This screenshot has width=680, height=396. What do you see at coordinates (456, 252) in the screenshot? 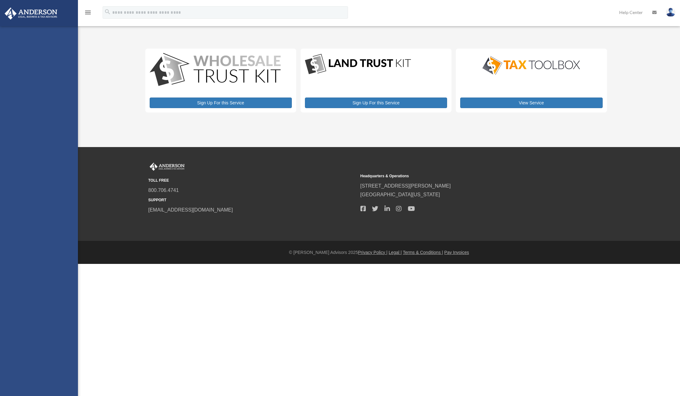
I see `a: Pay Invoices` at bounding box center [456, 252].